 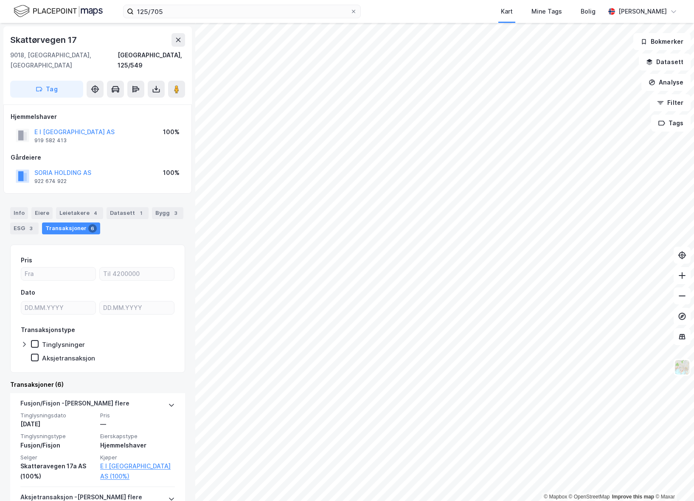 What do you see at coordinates (673, 480) in the screenshot?
I see `div: Kontrollprogram for chat` at bounding box center [673, 480].